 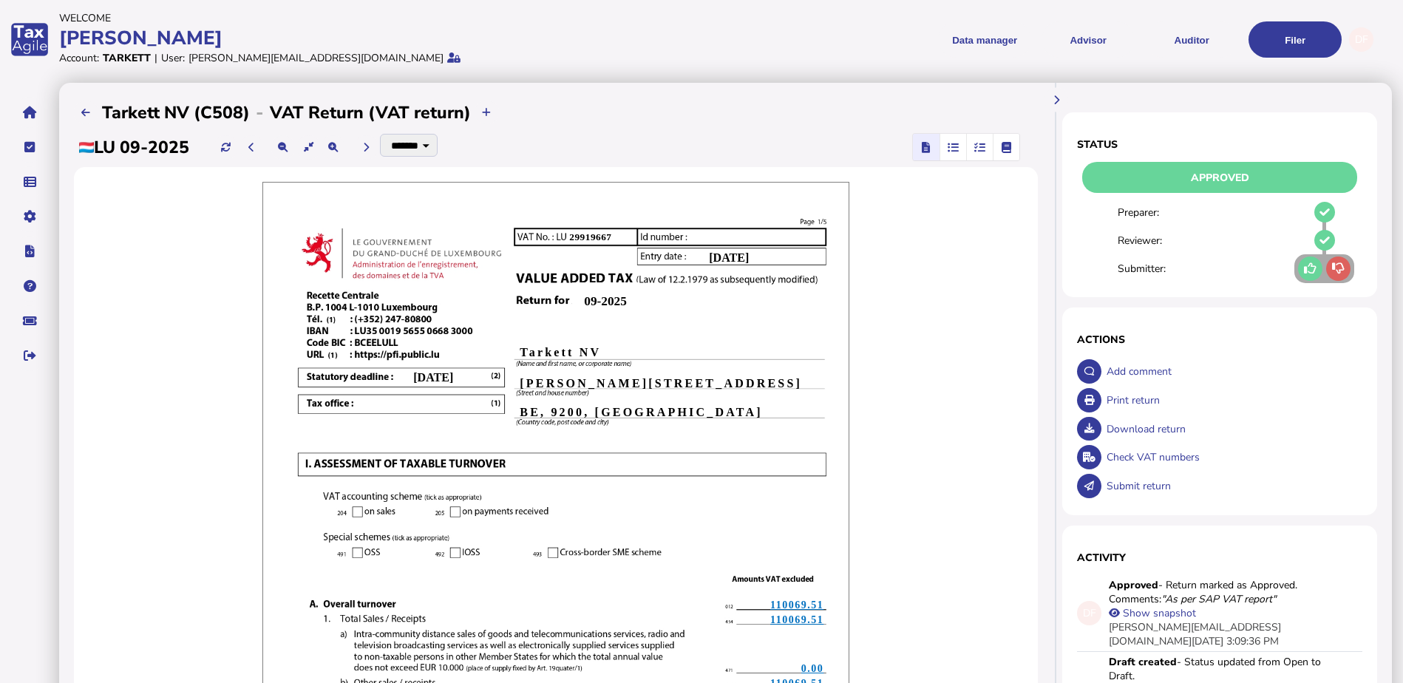 I want to click on button: Reset the return view, so click(x=308, y=147).